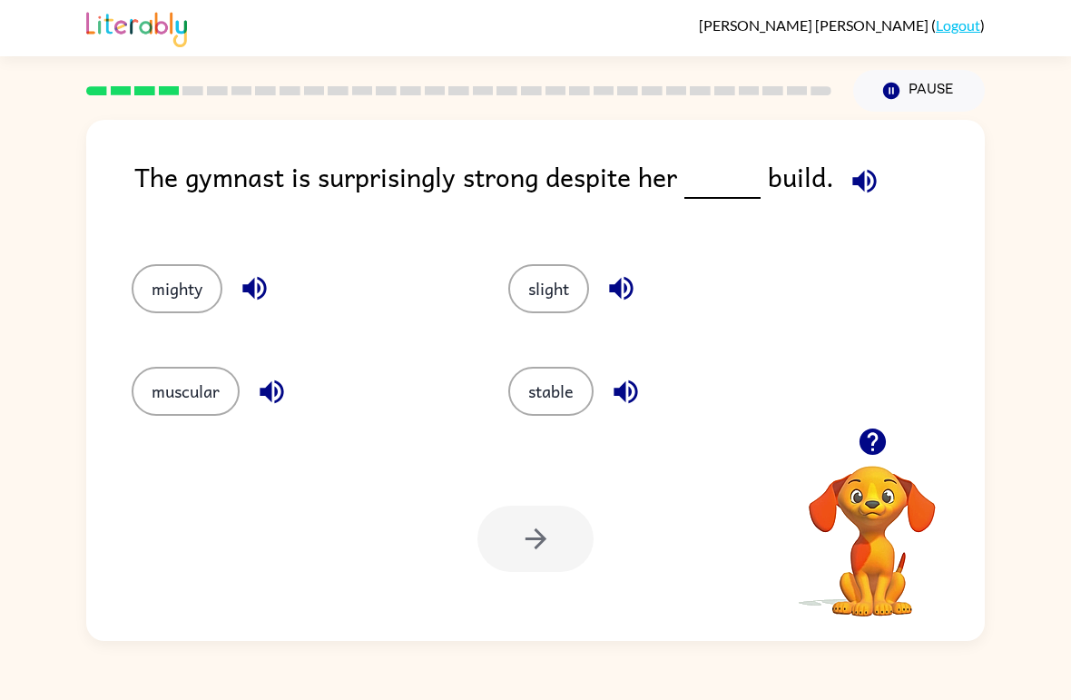 The height and width of the screenshot is (700, 1071). I want to click on button: muscular, so click(185, 391).